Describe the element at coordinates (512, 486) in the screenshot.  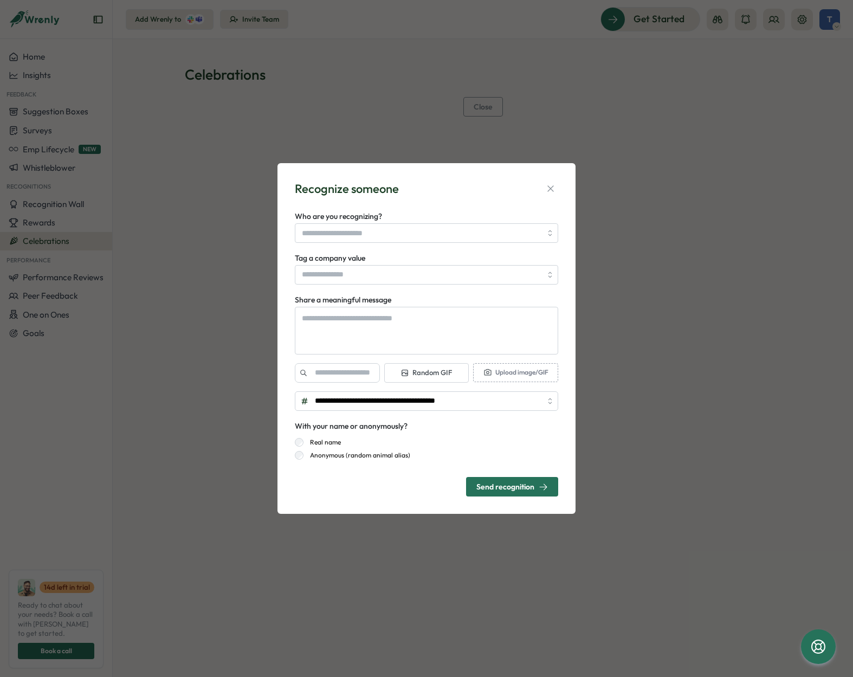
I see `div: Send recognition` at that location.